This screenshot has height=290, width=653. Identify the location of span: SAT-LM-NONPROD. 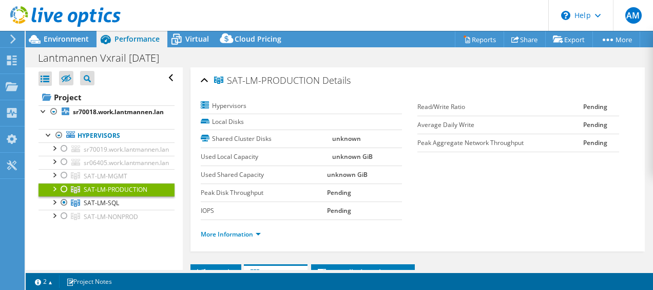
(111, 216).